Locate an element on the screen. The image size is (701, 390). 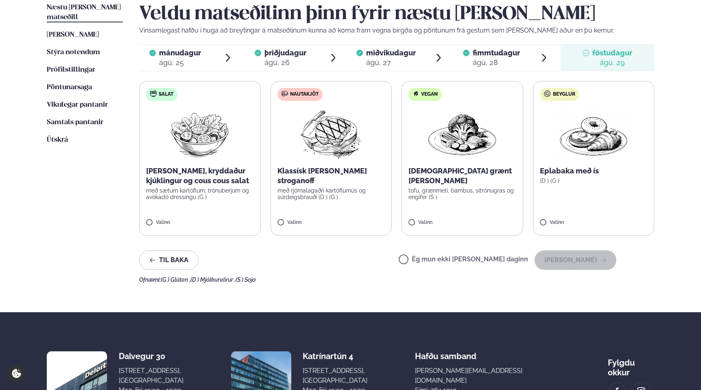
p: (D ) (G ) is located at coordinates (594, 181).